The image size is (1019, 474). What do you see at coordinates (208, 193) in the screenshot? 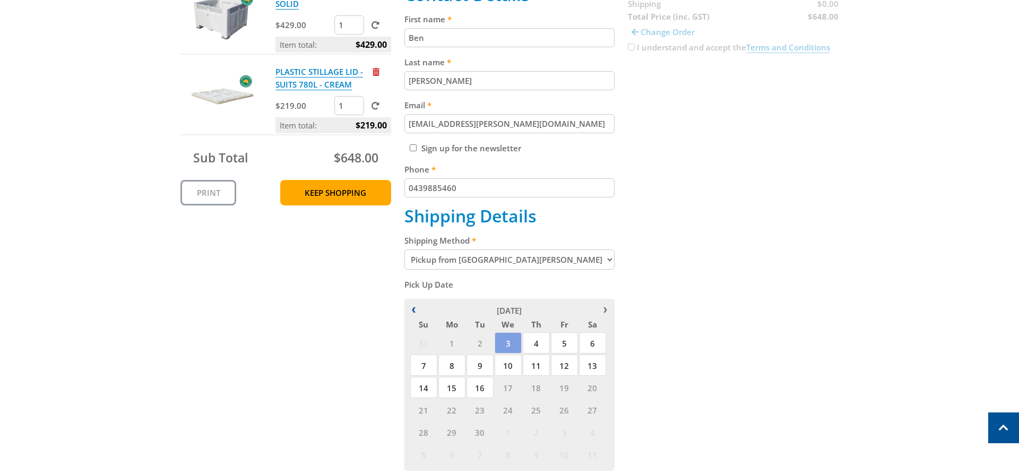
I see `a: Print` at bounding box center [208, 193].